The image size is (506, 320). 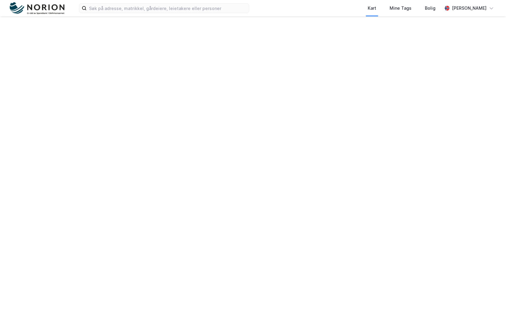 I want to click on div: Mine Tags, so click(x=400, y=8).